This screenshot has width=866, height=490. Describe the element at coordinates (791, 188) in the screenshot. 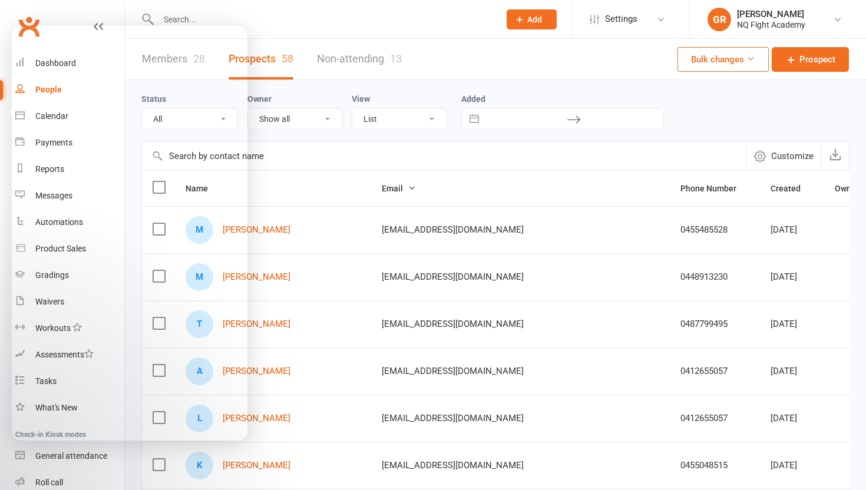

I see `button: Created` at that location.